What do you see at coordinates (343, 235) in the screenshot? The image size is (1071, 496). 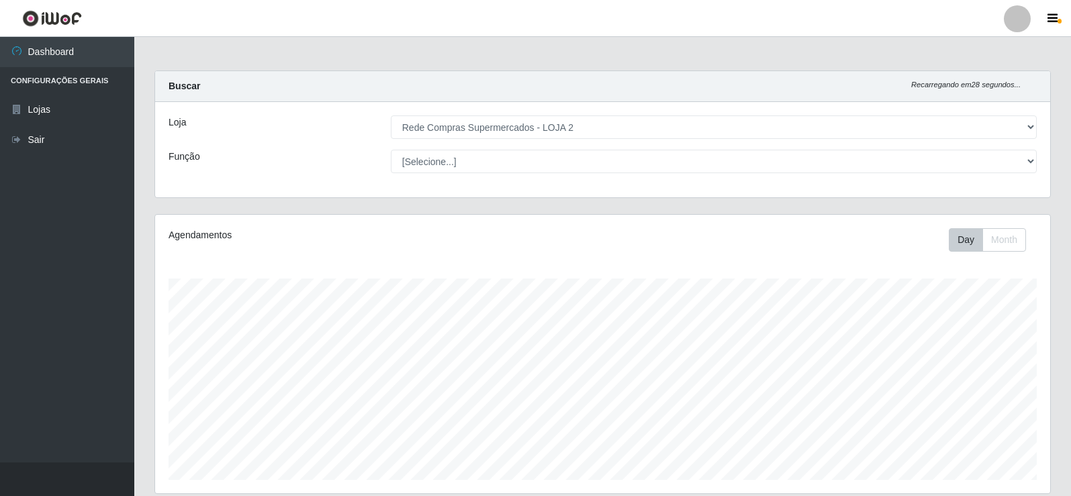 I see `div: Agendamentos` at bounding box center [343, 235].